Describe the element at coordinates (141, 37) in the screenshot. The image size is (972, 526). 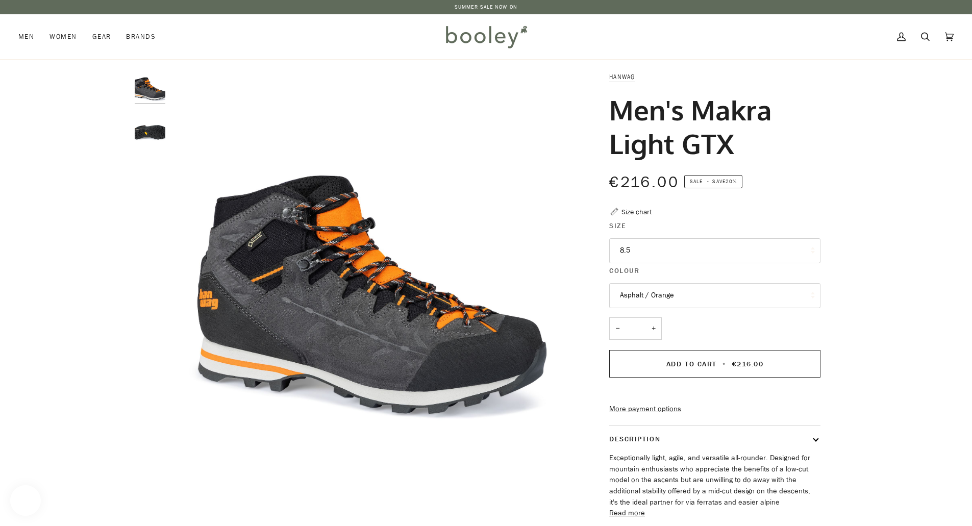
I see `span: Brands` at that location.